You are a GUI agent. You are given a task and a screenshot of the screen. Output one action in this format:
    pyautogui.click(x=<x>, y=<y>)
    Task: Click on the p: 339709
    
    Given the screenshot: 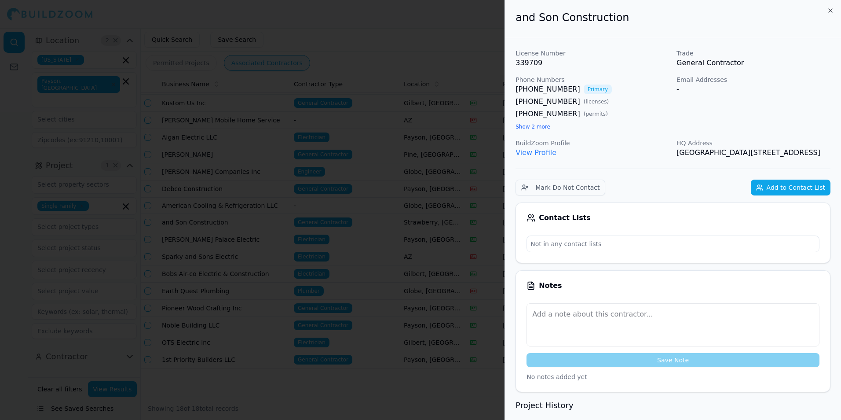 What is the action you would take?
    pyautogui.click(x=593, y=63)
    